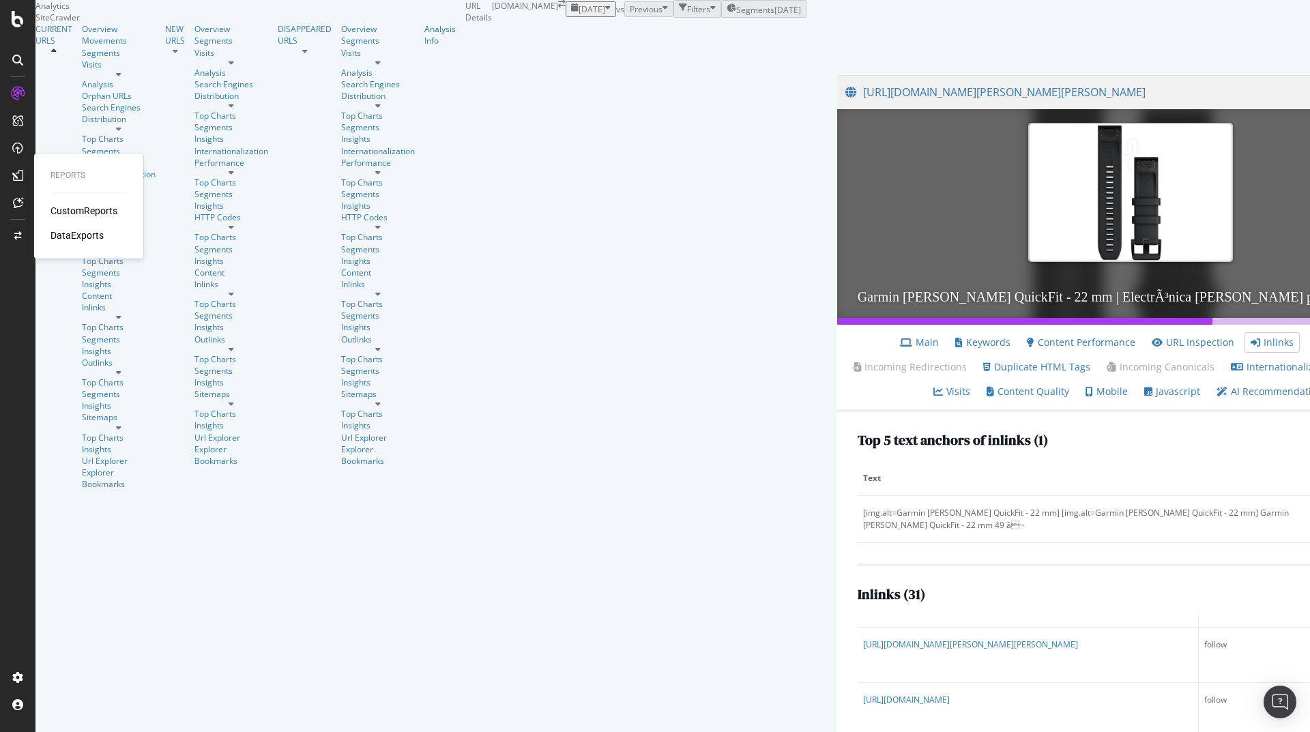  Describe the element at coordinates (77, 235) in the screenshot. I see `div: DataExports` at that location.